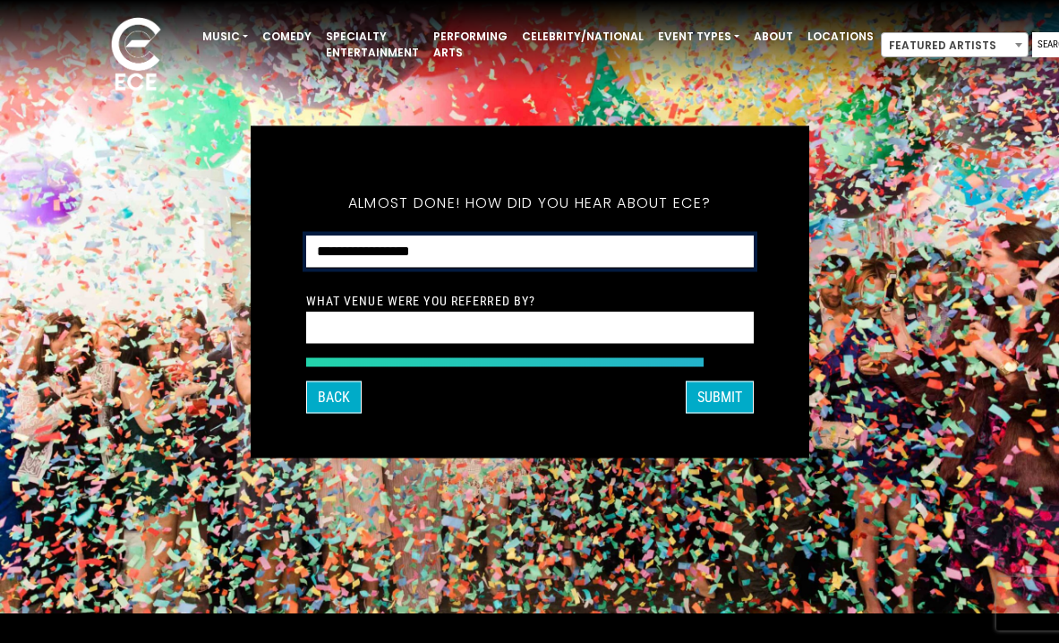 This screenshot has width=1059, height=643. Describe the element at coordinates (334, 397) in the screenshot. I see `button: Back` at that location.